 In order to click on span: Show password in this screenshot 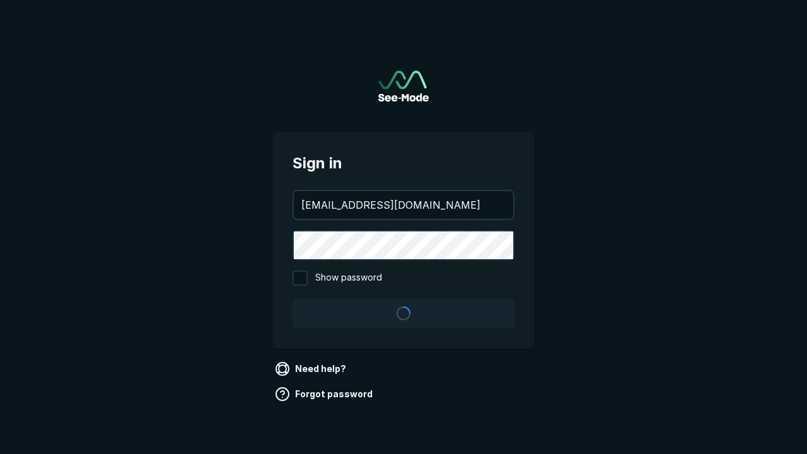, I will do `click(348, 278)`.